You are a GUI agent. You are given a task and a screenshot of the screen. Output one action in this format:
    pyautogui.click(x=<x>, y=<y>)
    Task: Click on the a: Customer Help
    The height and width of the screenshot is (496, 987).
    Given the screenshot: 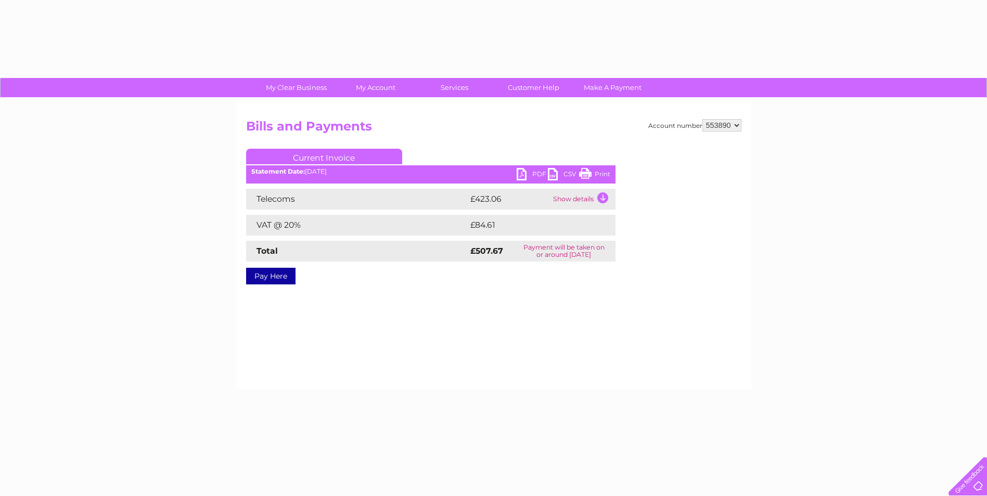 What is the action you would take?
    pyautogui.click(x=533, y=87)
    